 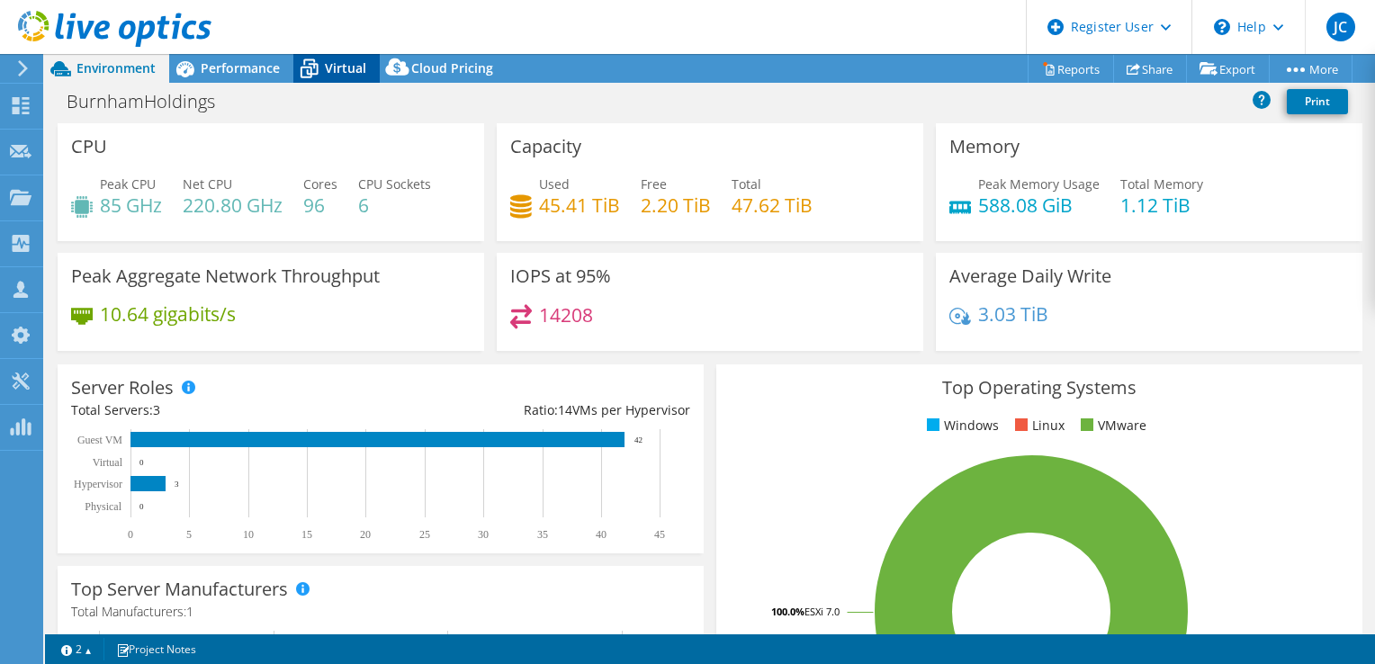 What do you see at coordinates (638, 440) in the screenshot?
I see `text: 42` at bounding box center [638, 440].